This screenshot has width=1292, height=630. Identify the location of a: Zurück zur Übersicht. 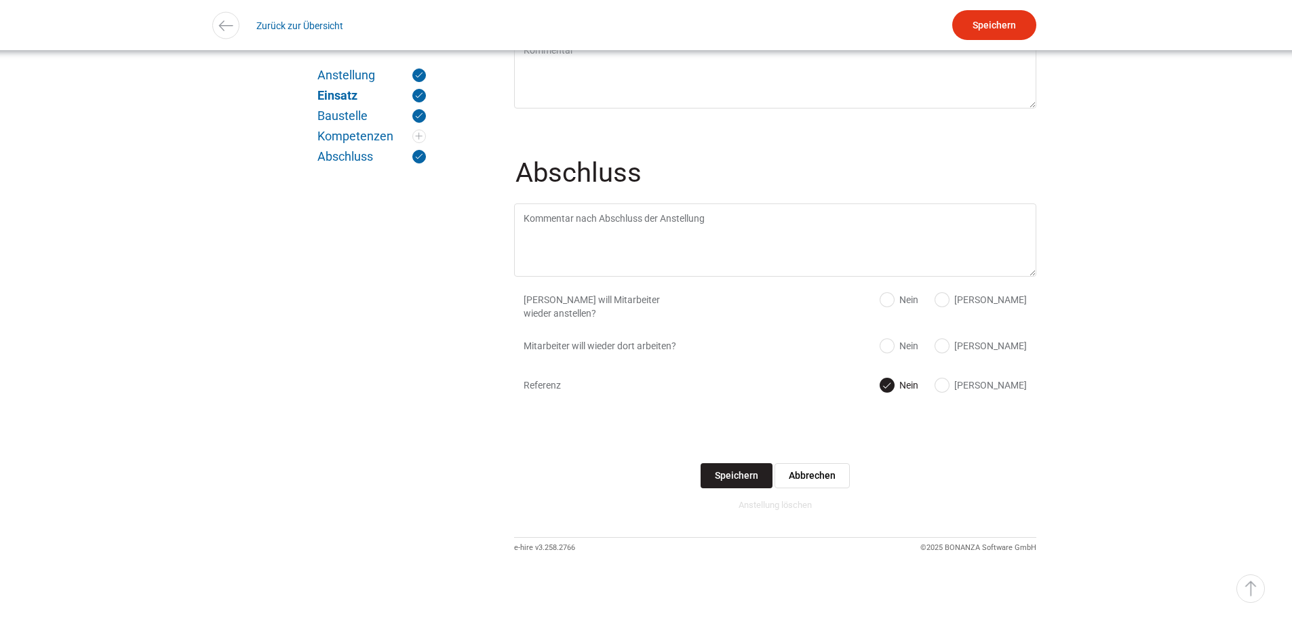
(300, 25).